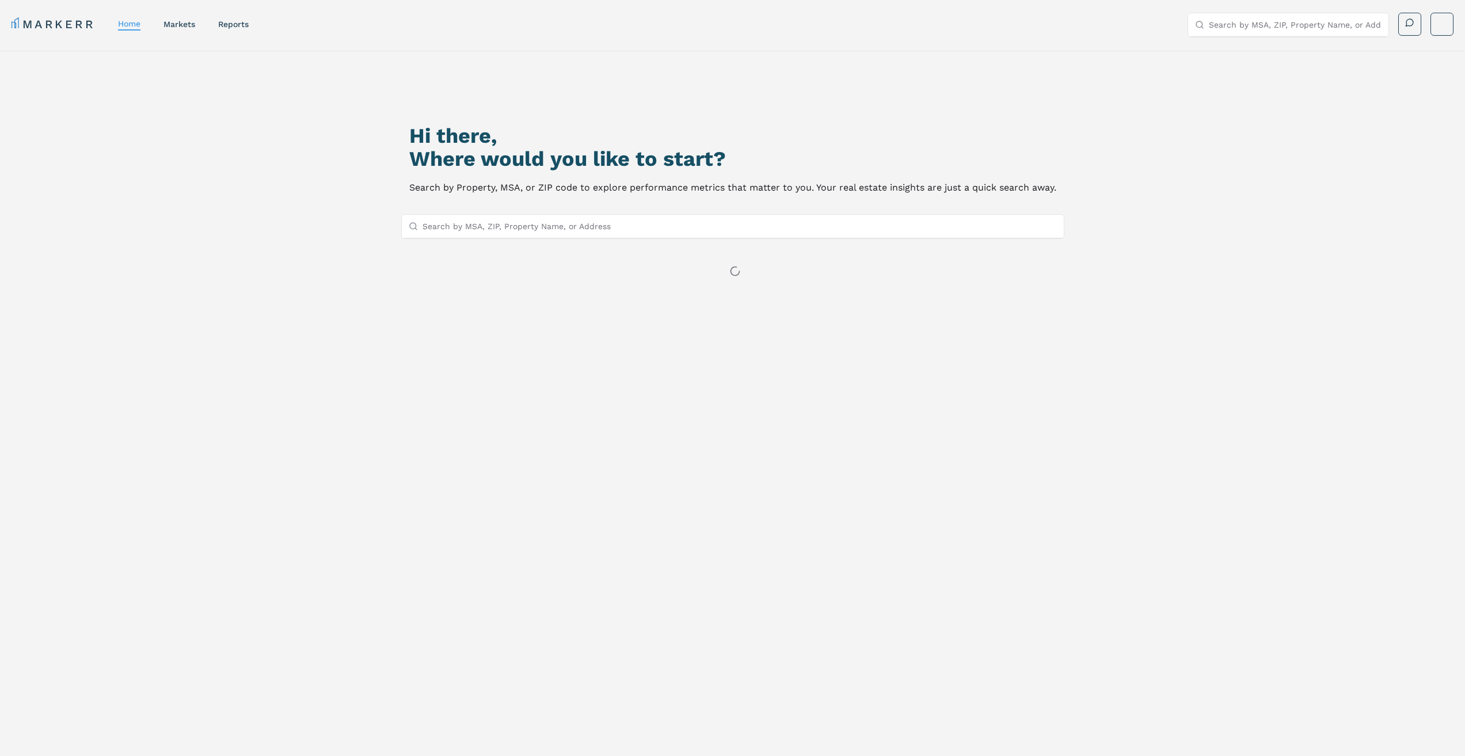  I want to click on a: markets, so click(179, 24).